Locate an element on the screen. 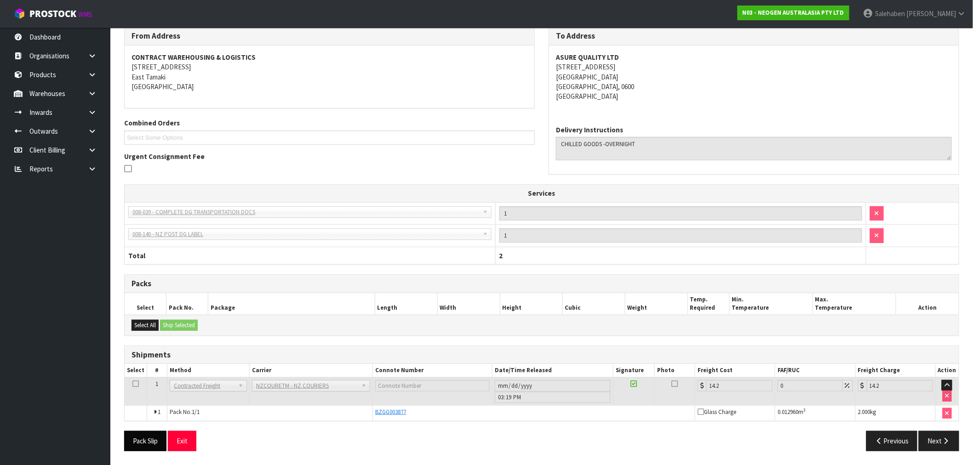 Image resolution: width=973 pixels, height=465 pixels. th: Min. Temperature is located at coordinates (771, 304).